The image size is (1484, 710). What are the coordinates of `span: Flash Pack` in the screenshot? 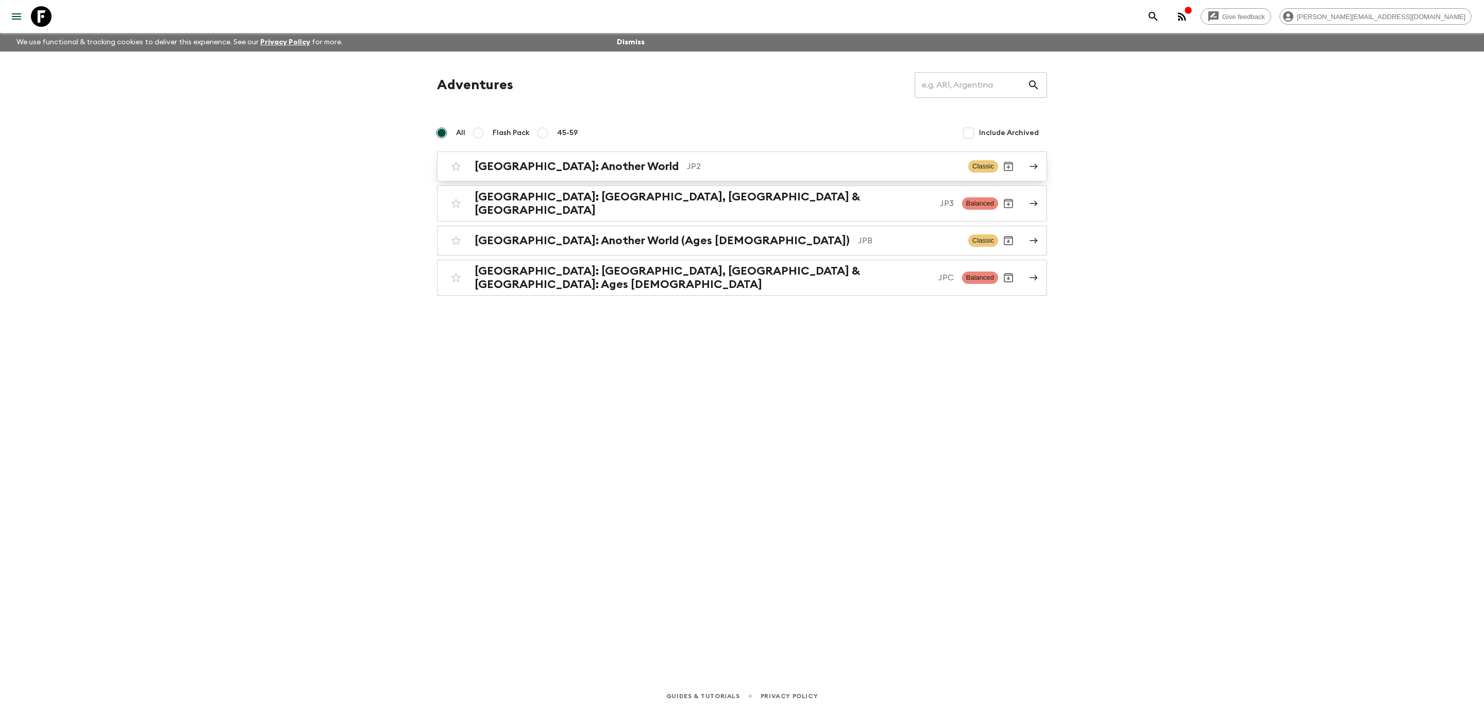 It's located at (511, 133).